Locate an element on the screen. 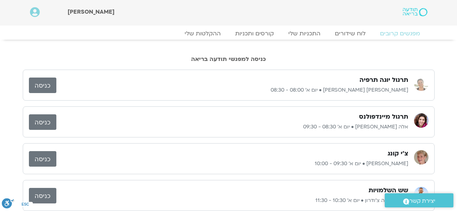  h3: תרגול מיינדפולנס is located at coordinates (384, 117).